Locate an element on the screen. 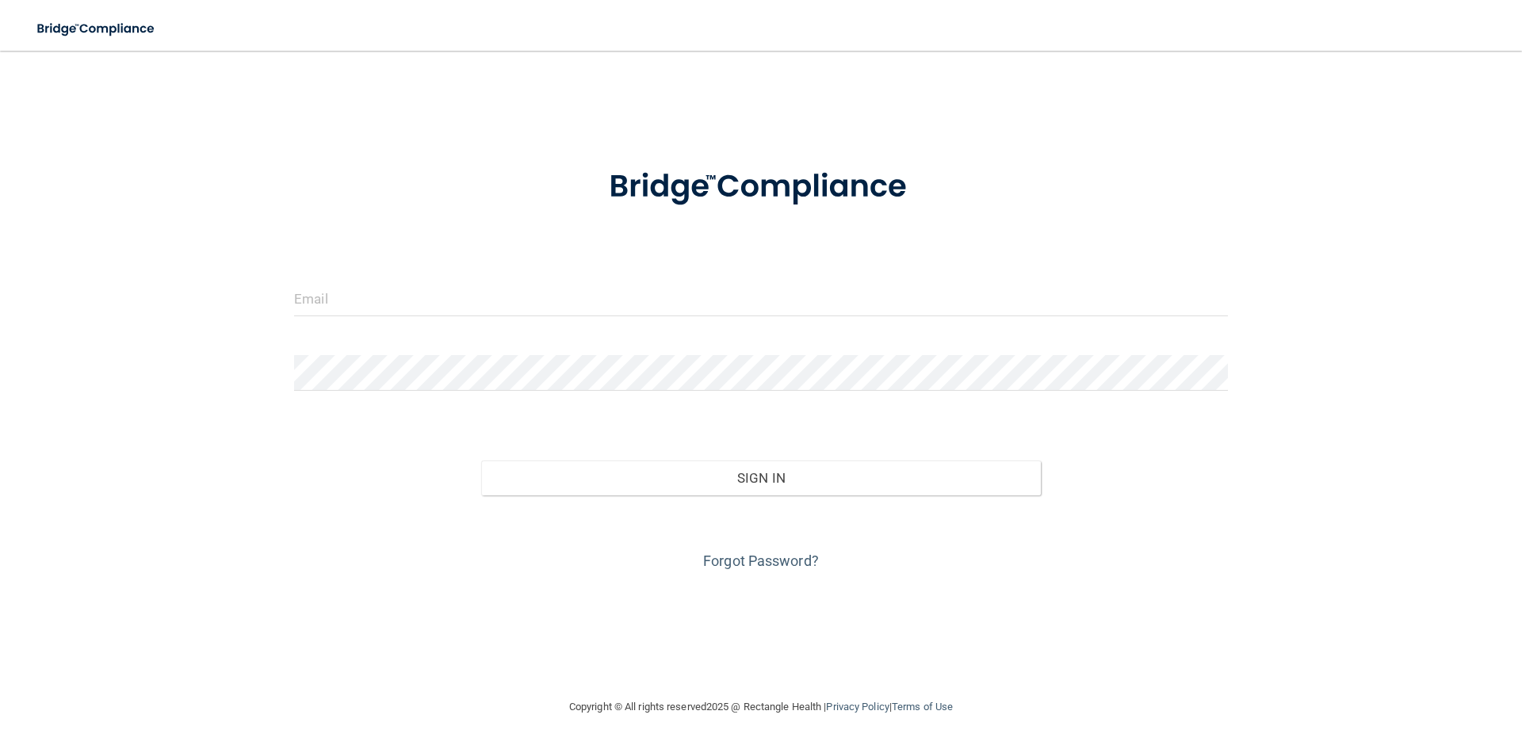  button: Sign In is located at coordinates (761, 478).